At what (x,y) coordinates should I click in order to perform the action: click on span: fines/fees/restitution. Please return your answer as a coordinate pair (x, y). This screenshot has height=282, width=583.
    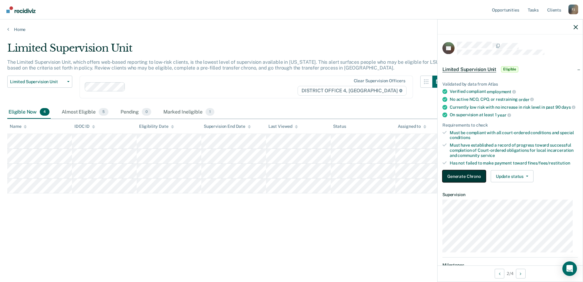
    Looking at the image, I should click on (549, 163).